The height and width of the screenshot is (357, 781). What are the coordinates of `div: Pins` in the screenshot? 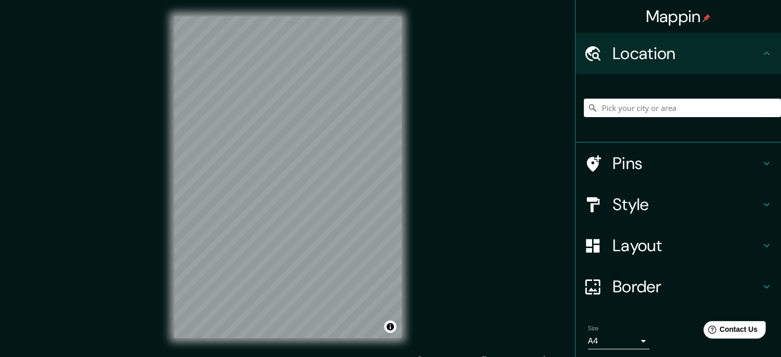 It's located at (678, 163).